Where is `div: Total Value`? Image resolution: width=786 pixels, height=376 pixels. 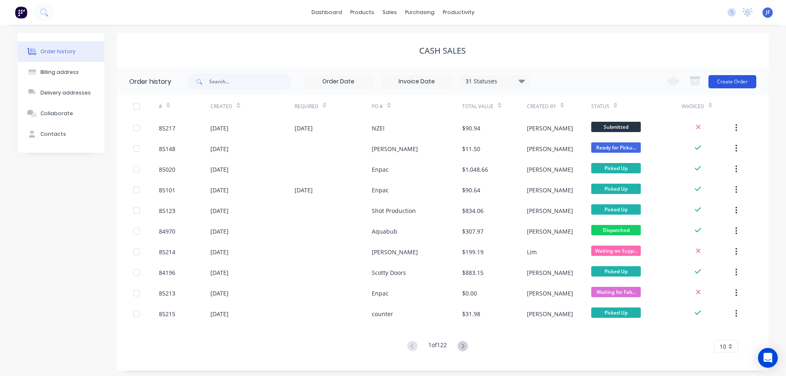 div: Total Value is located at coordinates (494, 106).